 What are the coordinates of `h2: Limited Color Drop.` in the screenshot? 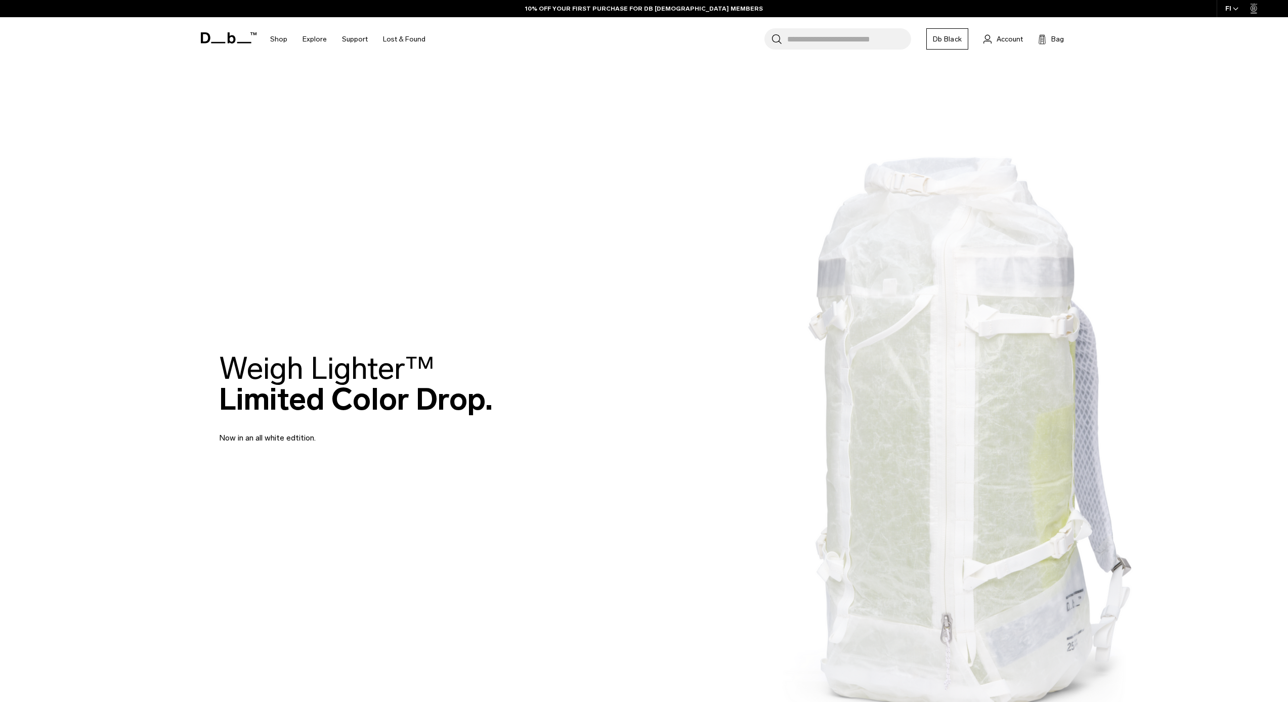 It's located at (356, 384).